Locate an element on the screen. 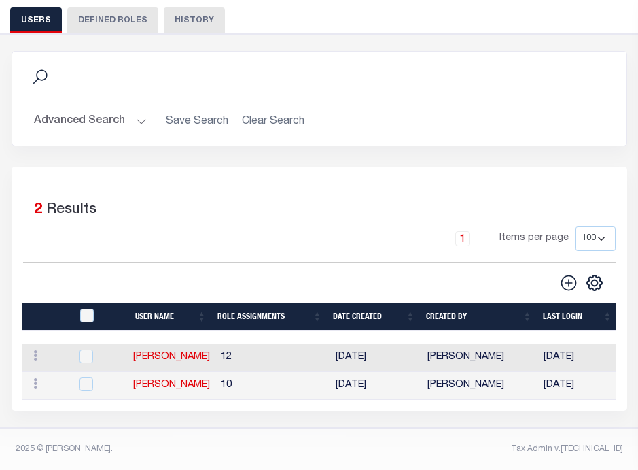  label: Results is located at coordinates (71, 210).